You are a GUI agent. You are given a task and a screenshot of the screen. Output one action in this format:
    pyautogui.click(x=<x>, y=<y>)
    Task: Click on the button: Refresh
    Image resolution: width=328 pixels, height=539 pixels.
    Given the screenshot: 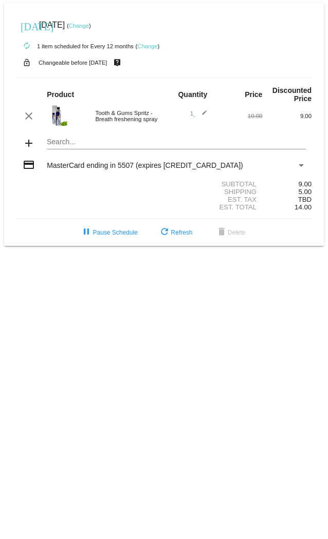 What is the action you would take?
    pyautogui.click(x=175, y=233)
    